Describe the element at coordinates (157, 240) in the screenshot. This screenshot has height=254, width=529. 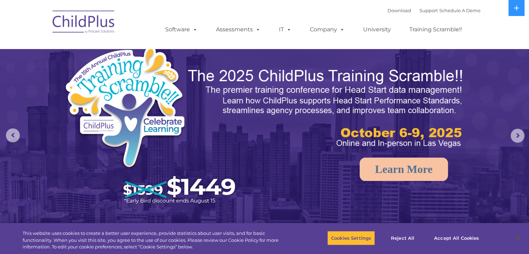
I see `div: This website uses cookies to create a better user experience, provide statistics about user visit...` at that location.